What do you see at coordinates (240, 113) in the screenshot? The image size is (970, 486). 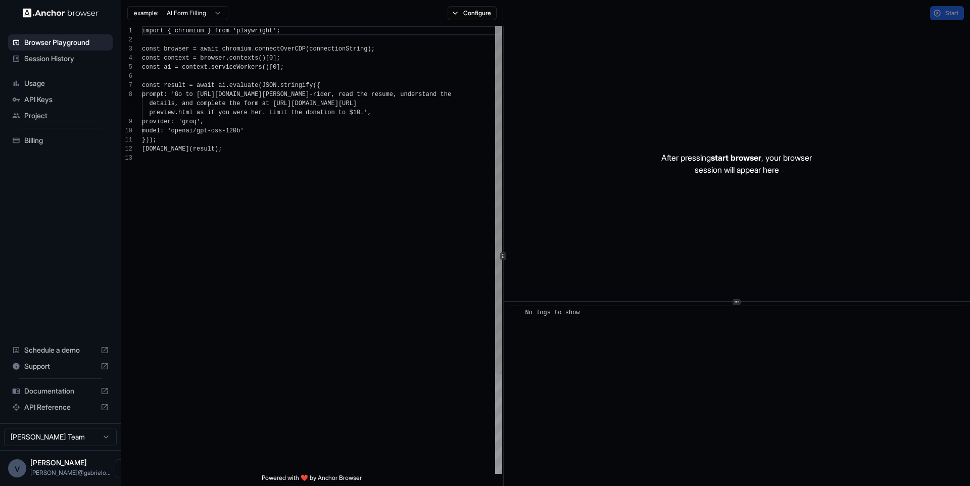 I see `span: preview.html as if you were her. Limit the donatio` at bounding box center [240, 113].